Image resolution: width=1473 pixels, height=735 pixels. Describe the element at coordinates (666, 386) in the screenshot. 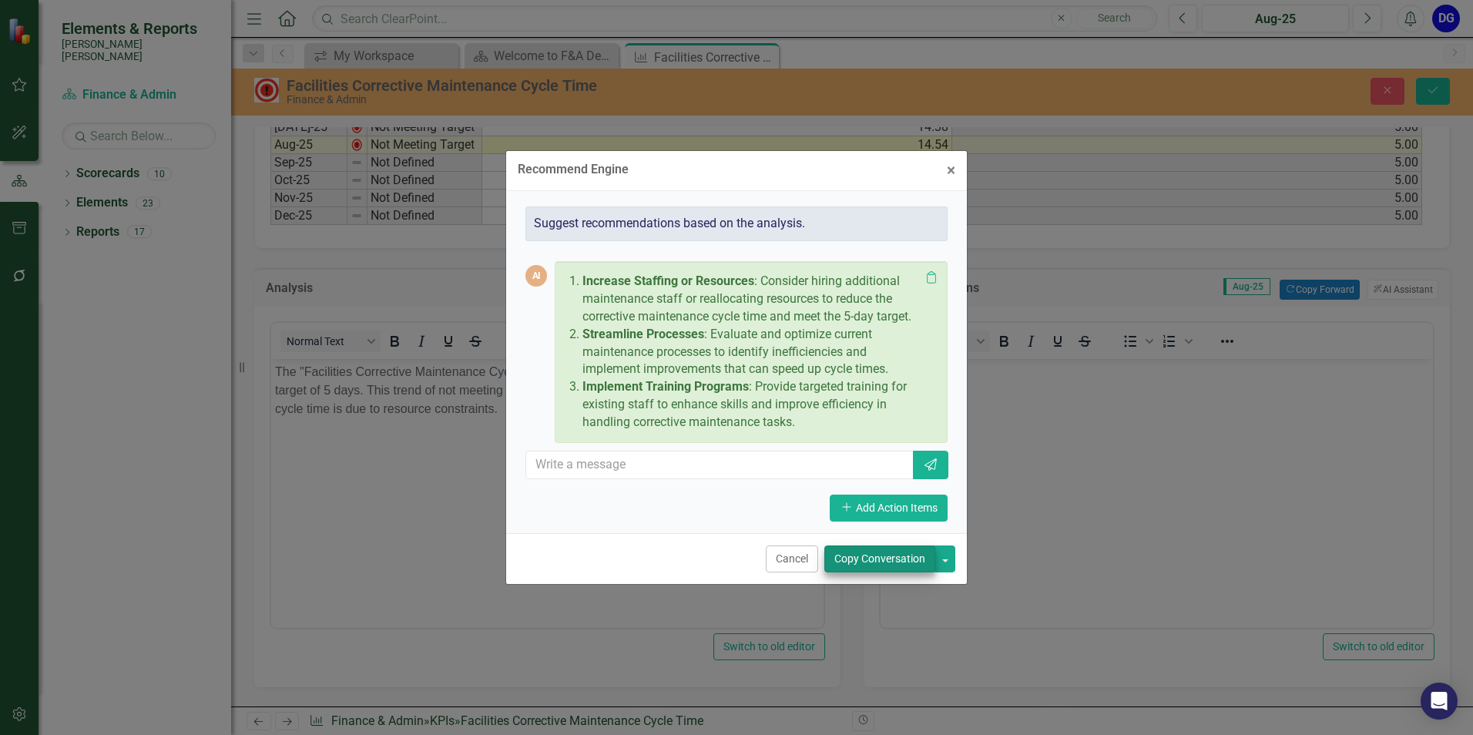

I see `strong: Implement Training Programs` at that location.